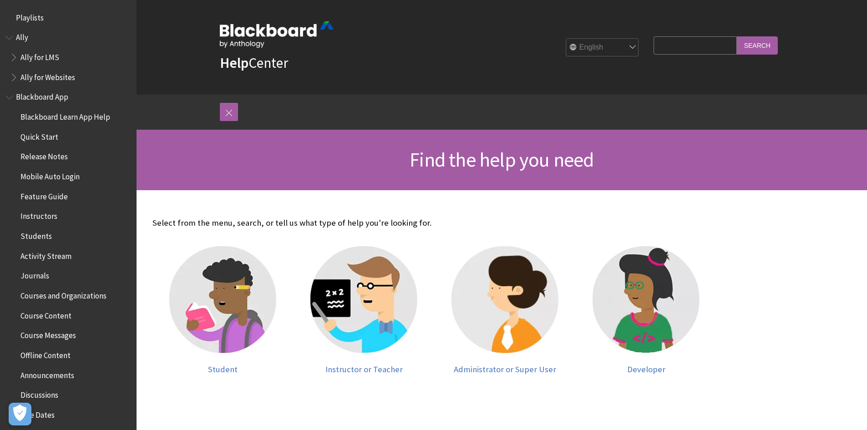  I want to click on span: Courses and Organizations, so click(63, 294).